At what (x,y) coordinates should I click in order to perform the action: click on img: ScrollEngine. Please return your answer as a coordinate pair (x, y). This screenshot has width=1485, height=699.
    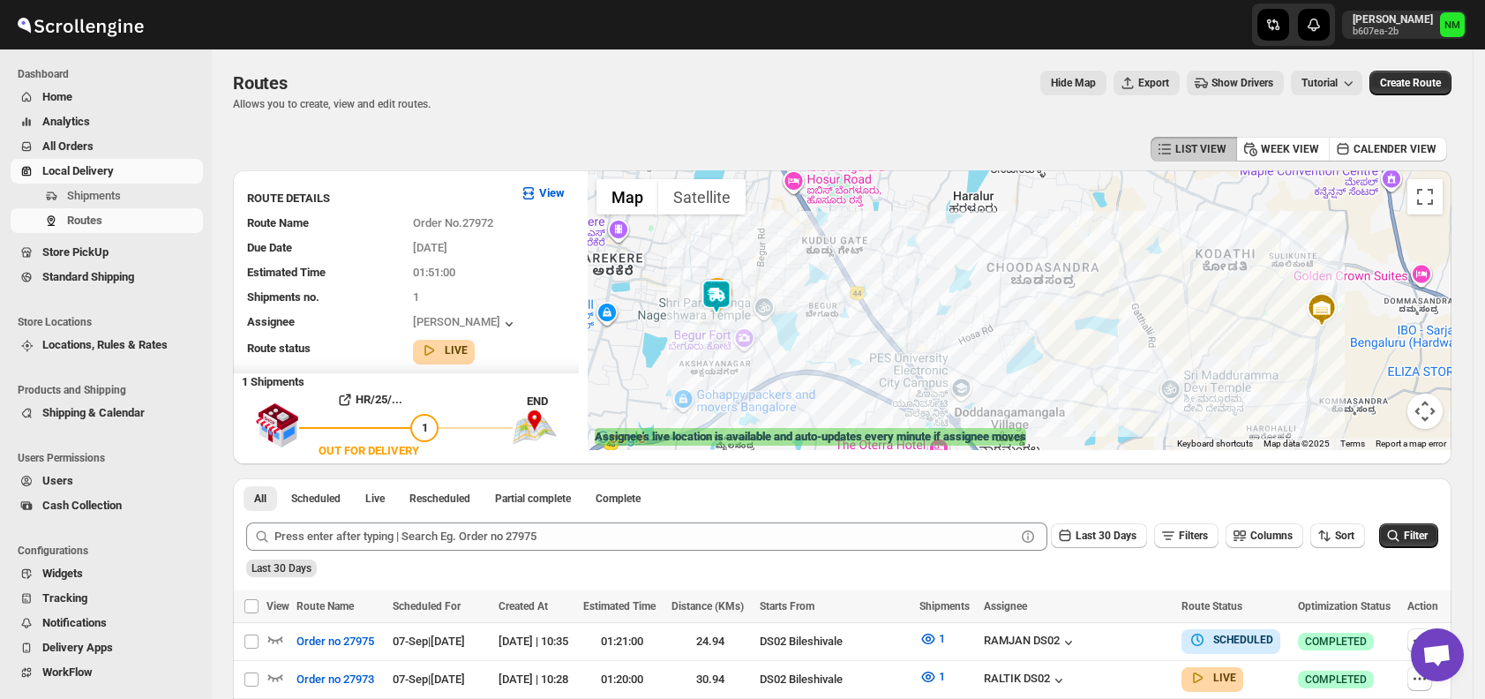
    Looking at the image, I should click on (80, 25).